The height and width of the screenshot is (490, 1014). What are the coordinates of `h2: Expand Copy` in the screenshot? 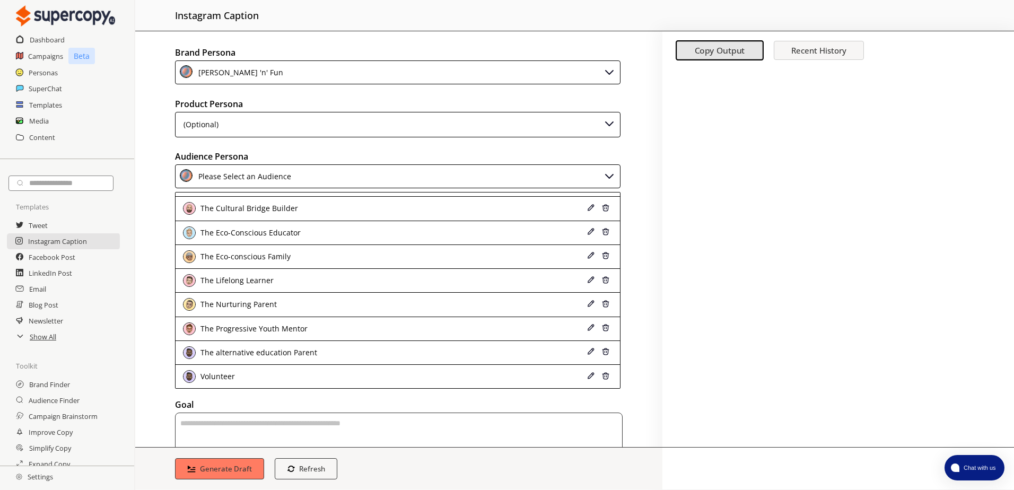 It's located at (49, 464).